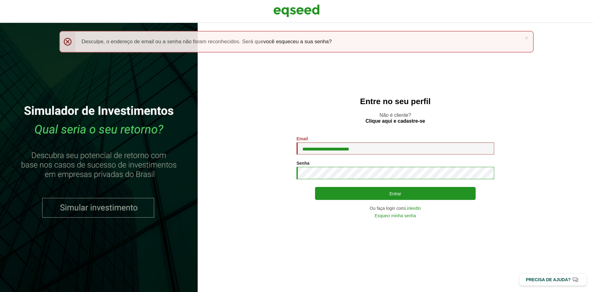 Image resolution: width=593 pixels, height=292 pixels. Describe the element at coordinates (297, 41) in the screenshot. I see `a: você esqueceu a sua senha?` at that location.